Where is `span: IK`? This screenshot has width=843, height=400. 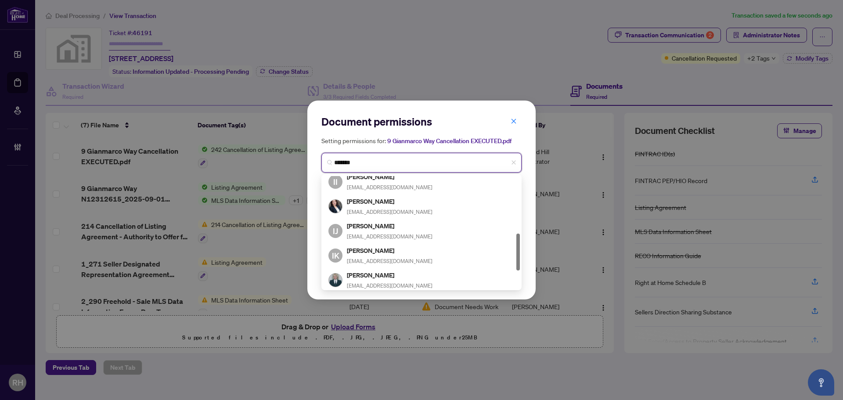 span: IK is located at coordinates (335, 255).